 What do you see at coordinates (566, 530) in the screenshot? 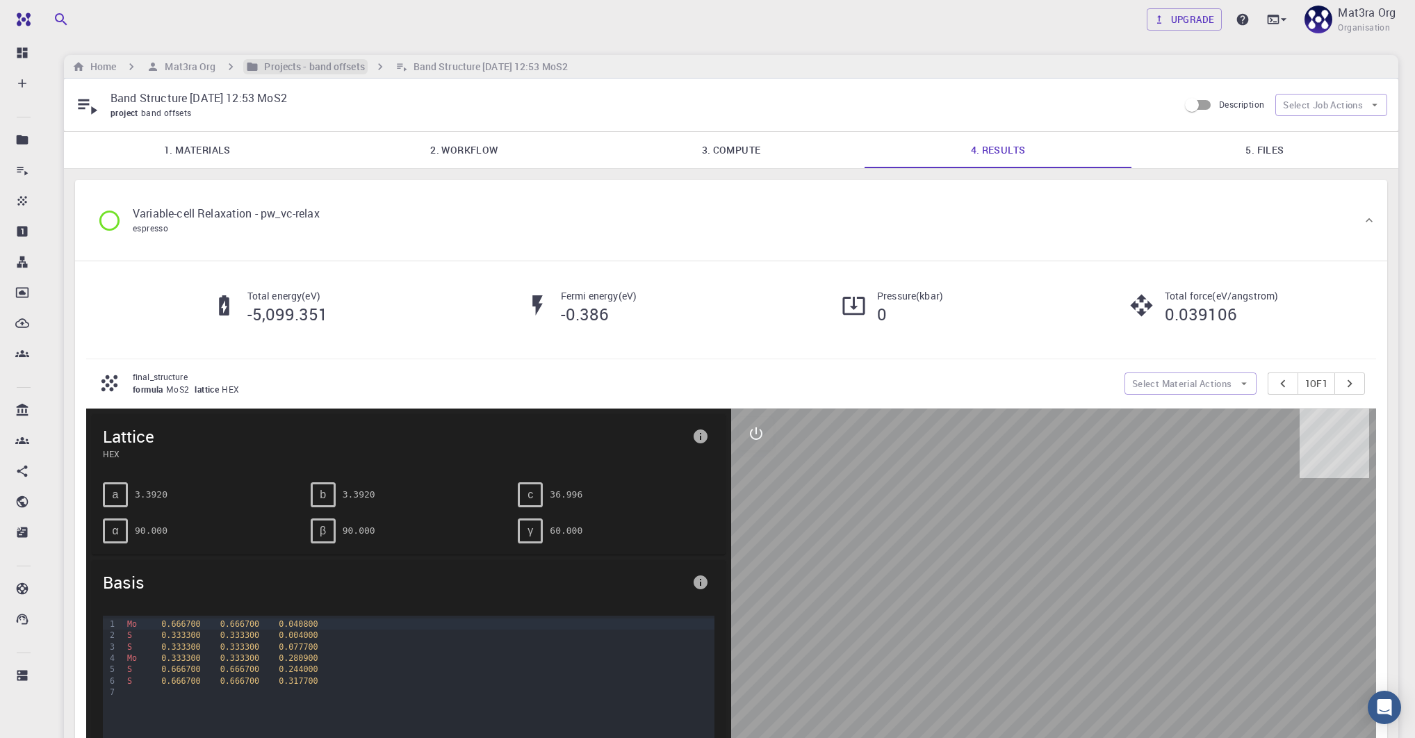
I see `pre: 60.000` at bounding box center [566, 530].